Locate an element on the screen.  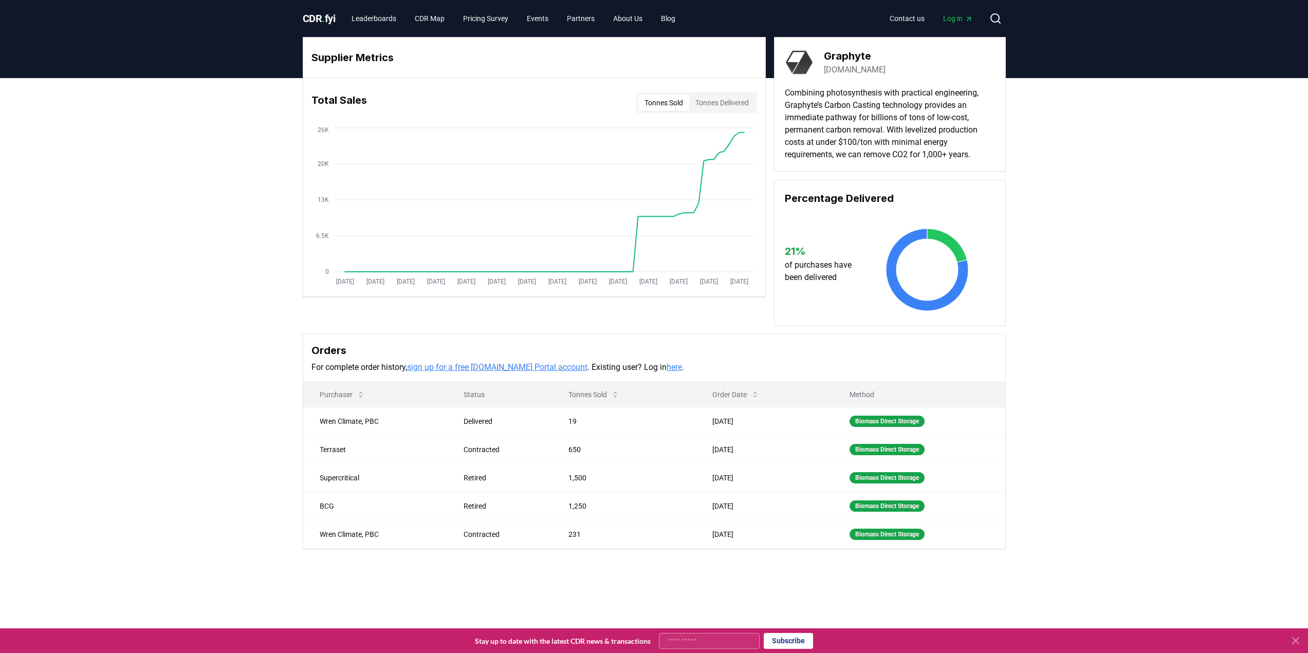
td: 231 is located at coordinates (624, 534).